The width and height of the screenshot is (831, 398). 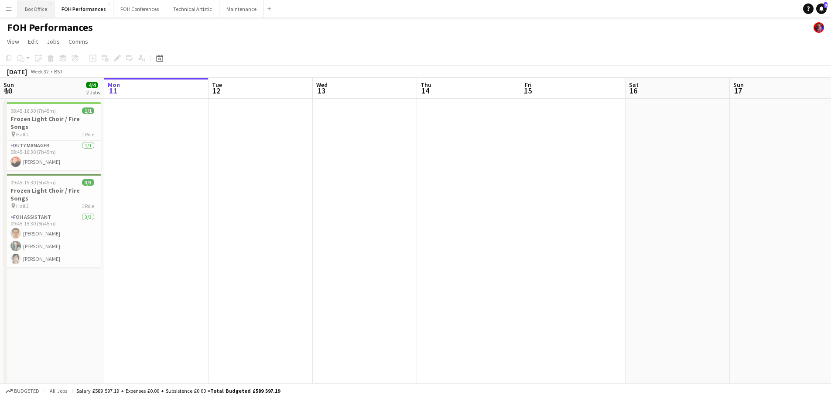 What do you see at coordinates (33, 182) in the screenshot?
I see `span: 09:45-15:30 (5h45m)` at bounding box center [33, 182].